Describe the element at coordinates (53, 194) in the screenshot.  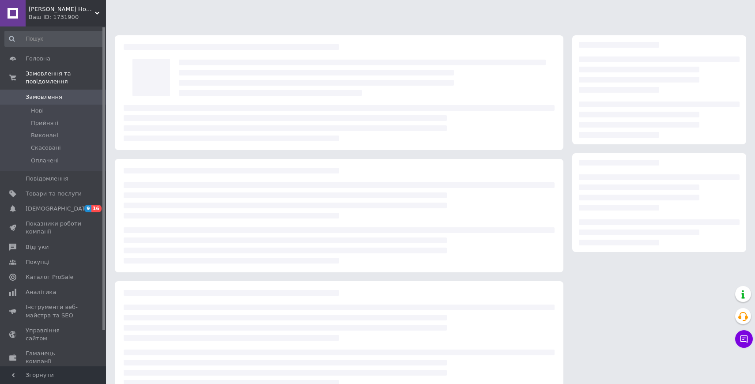
I see `span: Товари та послуги` at that location.